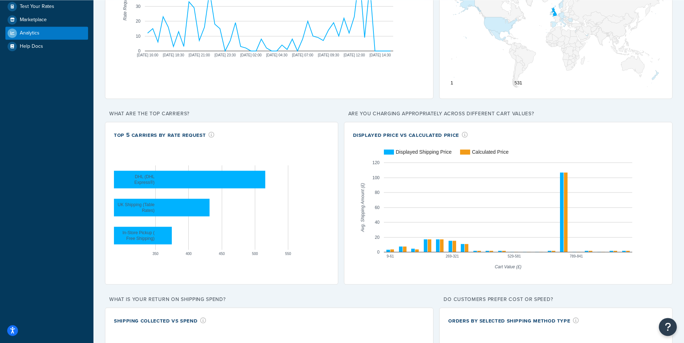  What do you see at coordinates (668, 327) in the screenshot?
I see `button: Open Resource Center` at bounding box center [668, 327].